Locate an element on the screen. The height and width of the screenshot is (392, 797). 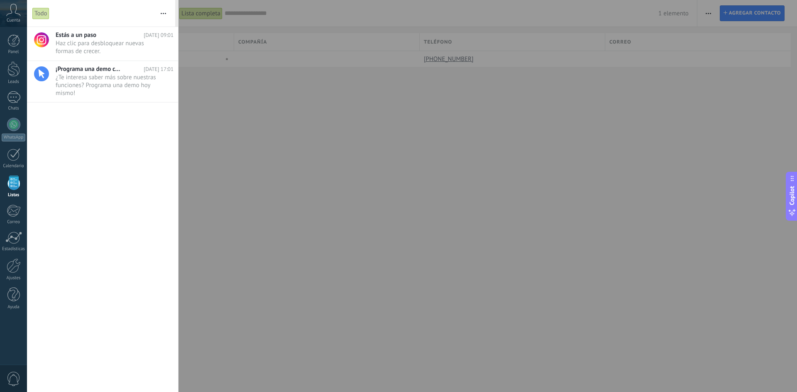
div: Listas is located at coordinates (14, 195).